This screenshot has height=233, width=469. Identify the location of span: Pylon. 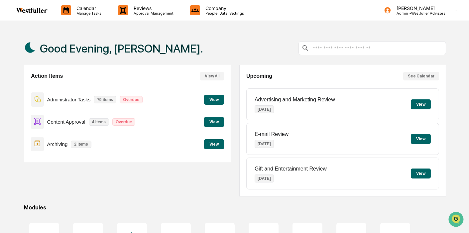
(73, 167).